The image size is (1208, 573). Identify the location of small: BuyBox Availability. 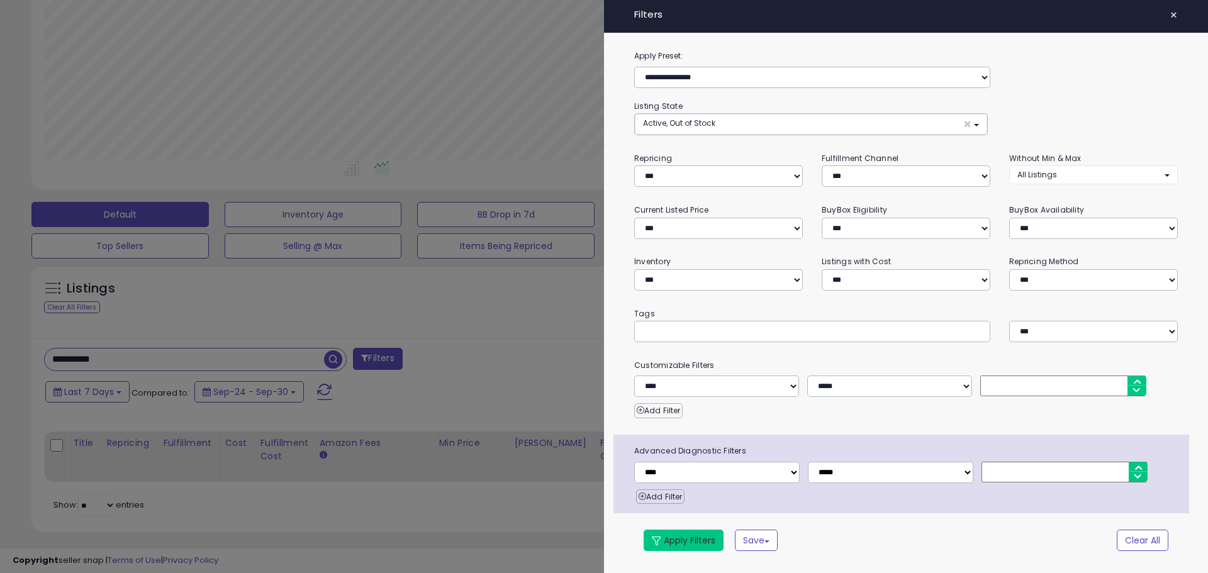
(1047, 210).